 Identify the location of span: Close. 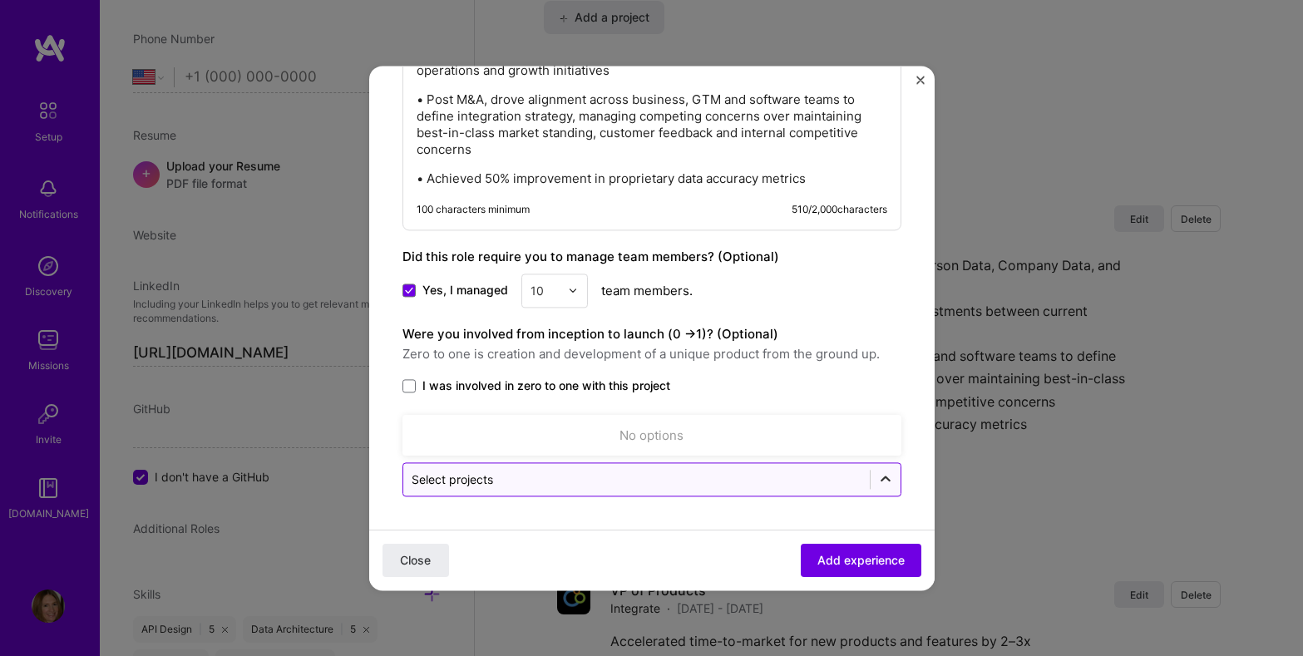
(415, 561).